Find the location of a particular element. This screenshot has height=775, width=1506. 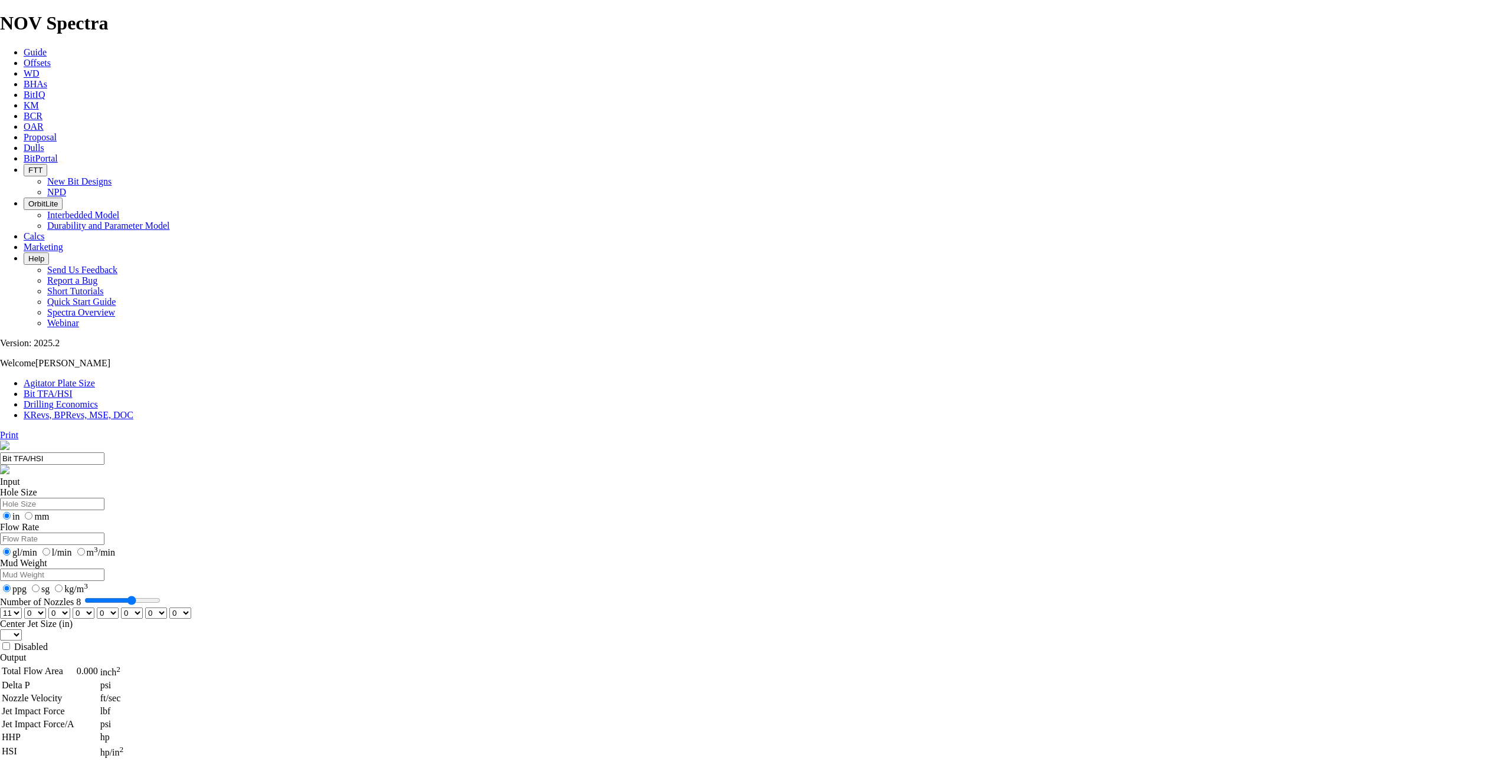

a: Short Tutorials is located at coordinates (76, 291).